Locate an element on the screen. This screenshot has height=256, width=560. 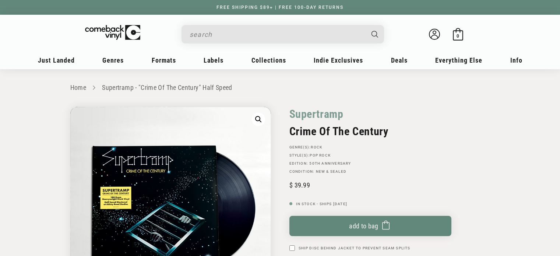
a: Supertramp - "Crime Of The Century" Half Speed is located at coordinates (167, 87).